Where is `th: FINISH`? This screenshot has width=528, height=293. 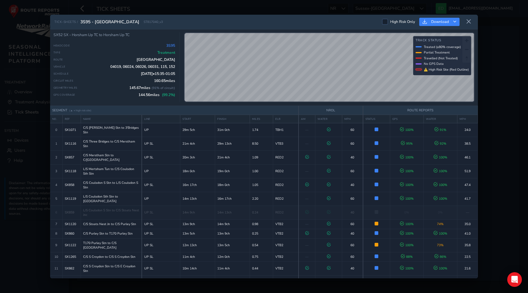 th: FINISH is located at coordinates (232, 118).